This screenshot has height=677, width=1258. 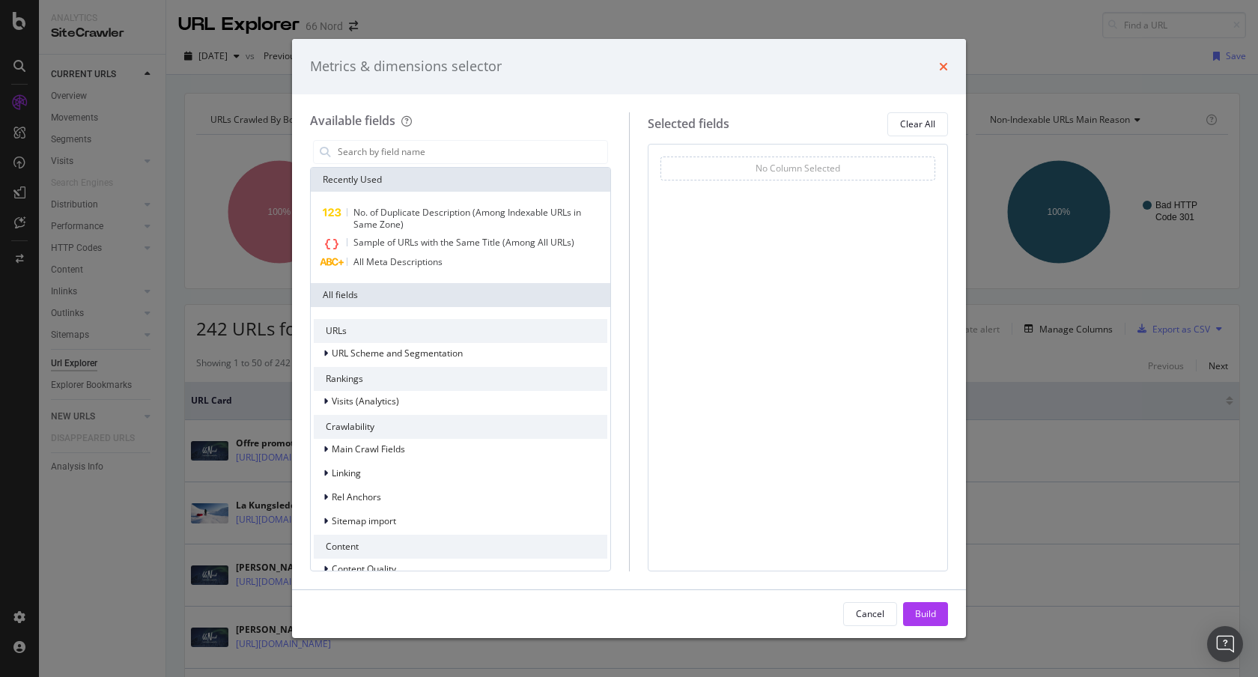 What do you see at coordinates (353, 121) in the screenshot?
I see `div: Available fields` at bounding box center [353, 121].